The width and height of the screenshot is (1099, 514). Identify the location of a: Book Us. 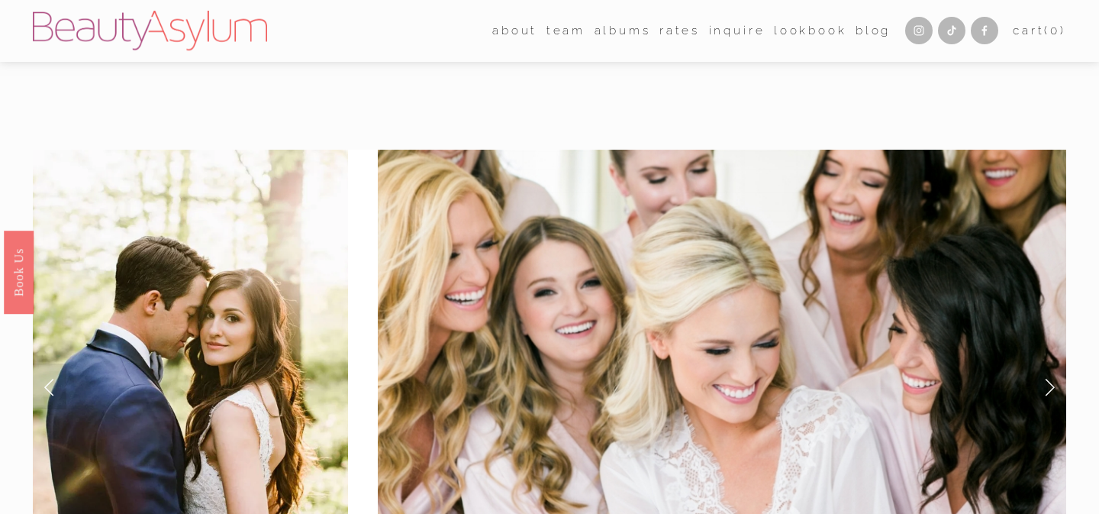
(18, 271).